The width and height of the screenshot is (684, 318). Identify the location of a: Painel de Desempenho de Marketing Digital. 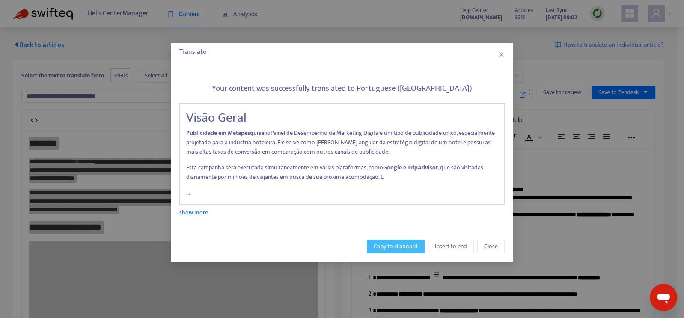
(325, 133).